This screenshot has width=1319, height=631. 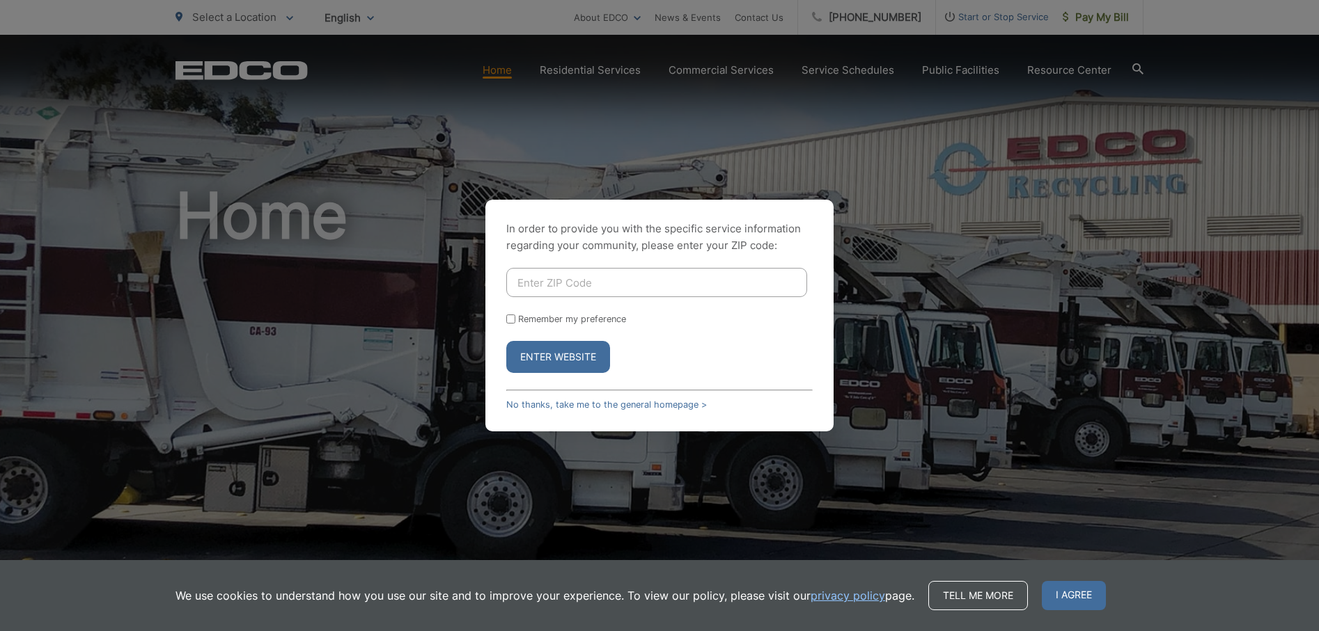 What do you see at coordinates (1074, 596) in the screenshot?
I see `span: I agree` at bounding box center [1074, 596].